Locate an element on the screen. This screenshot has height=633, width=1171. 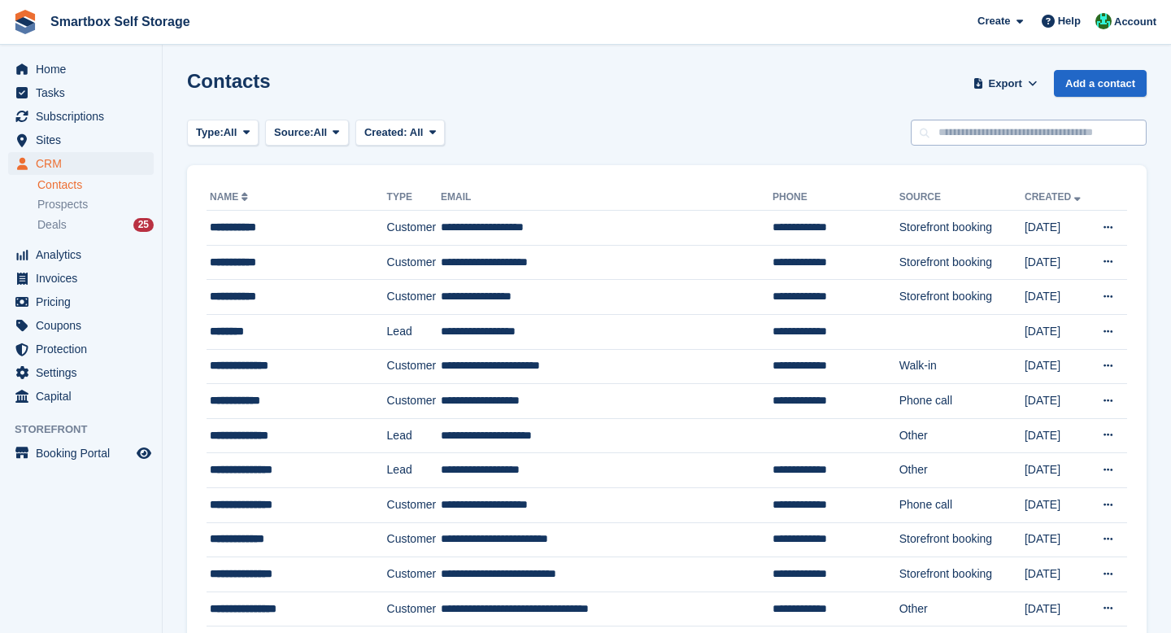
th: Source is located at coordinates (962, 198).